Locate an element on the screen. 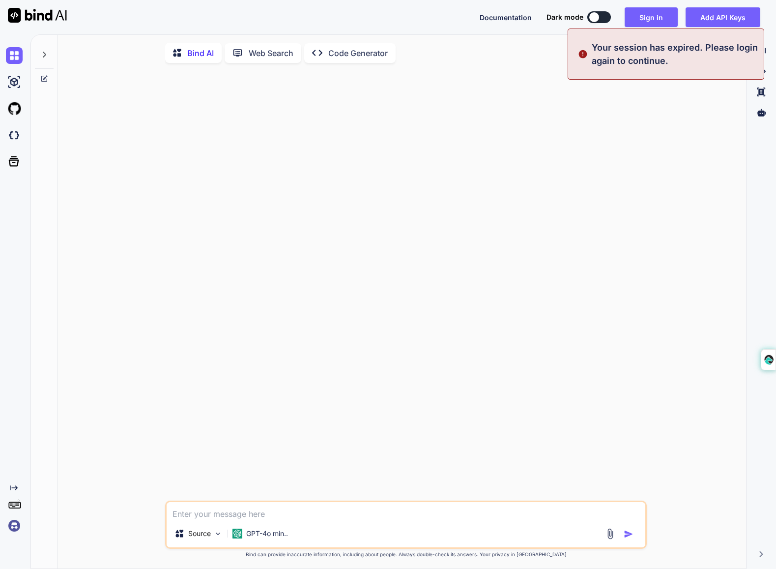 The width and height of the screenshot is (776, 569). p: Bind AI is located at coordinates (201, 53).